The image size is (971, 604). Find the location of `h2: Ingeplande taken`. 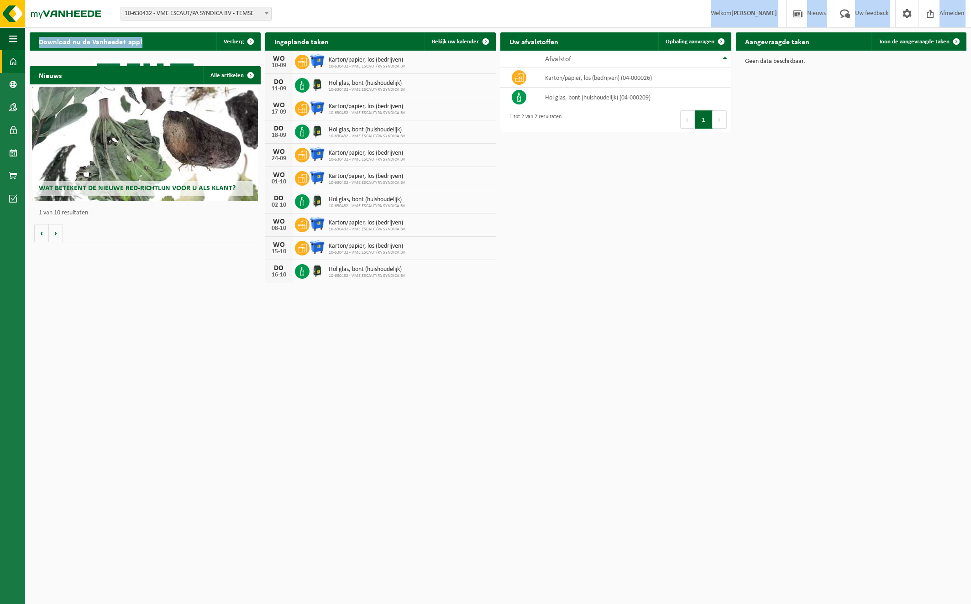

h2: Ingeplande taken is located at coordinates (301, 41).